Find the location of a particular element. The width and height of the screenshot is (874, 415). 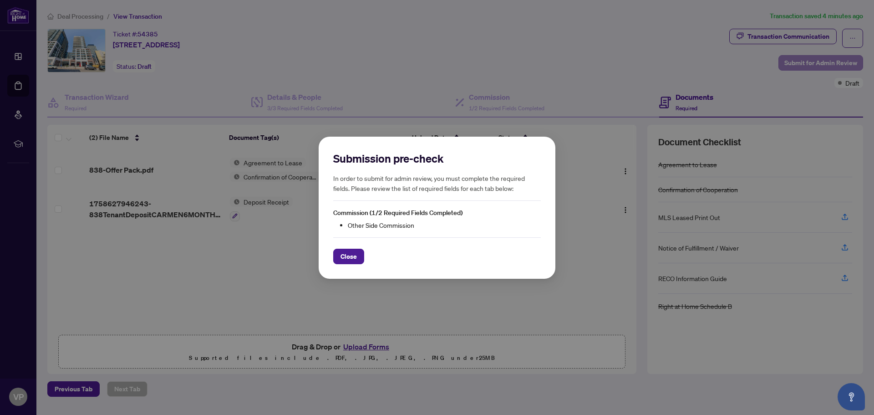

span: Commission (1/2 Required Fields Completed) is located at coordinates (398, 213).